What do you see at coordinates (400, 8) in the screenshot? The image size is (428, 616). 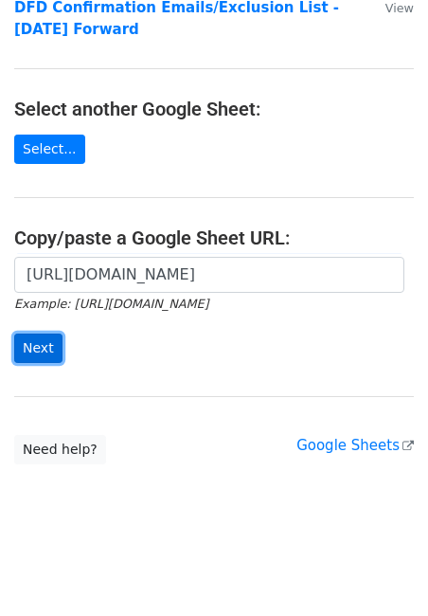 I see `small: View` at bounding box center [400, 8].